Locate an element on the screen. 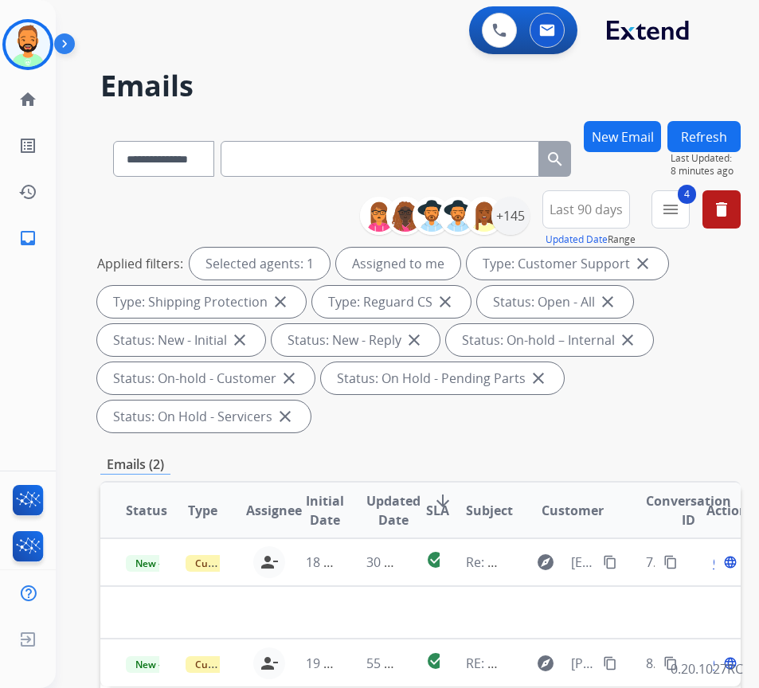 This screenshot has height=688, width=759. button: Last 90 days is located at coordinates (586, 209).